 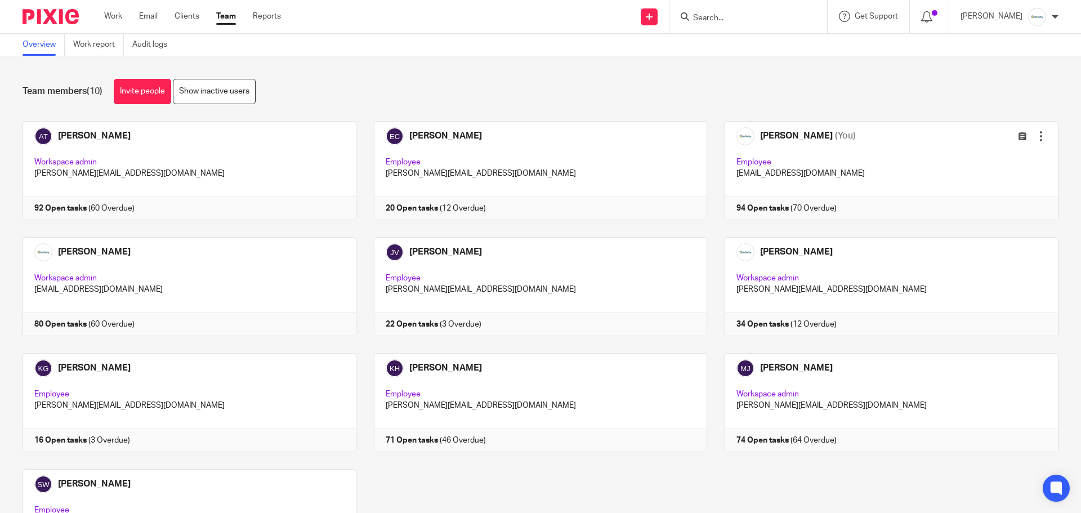 What do you see at coordinates (63, 91) in the screenshot?
I see `h1: Team members` at bounding box center [63, 91].